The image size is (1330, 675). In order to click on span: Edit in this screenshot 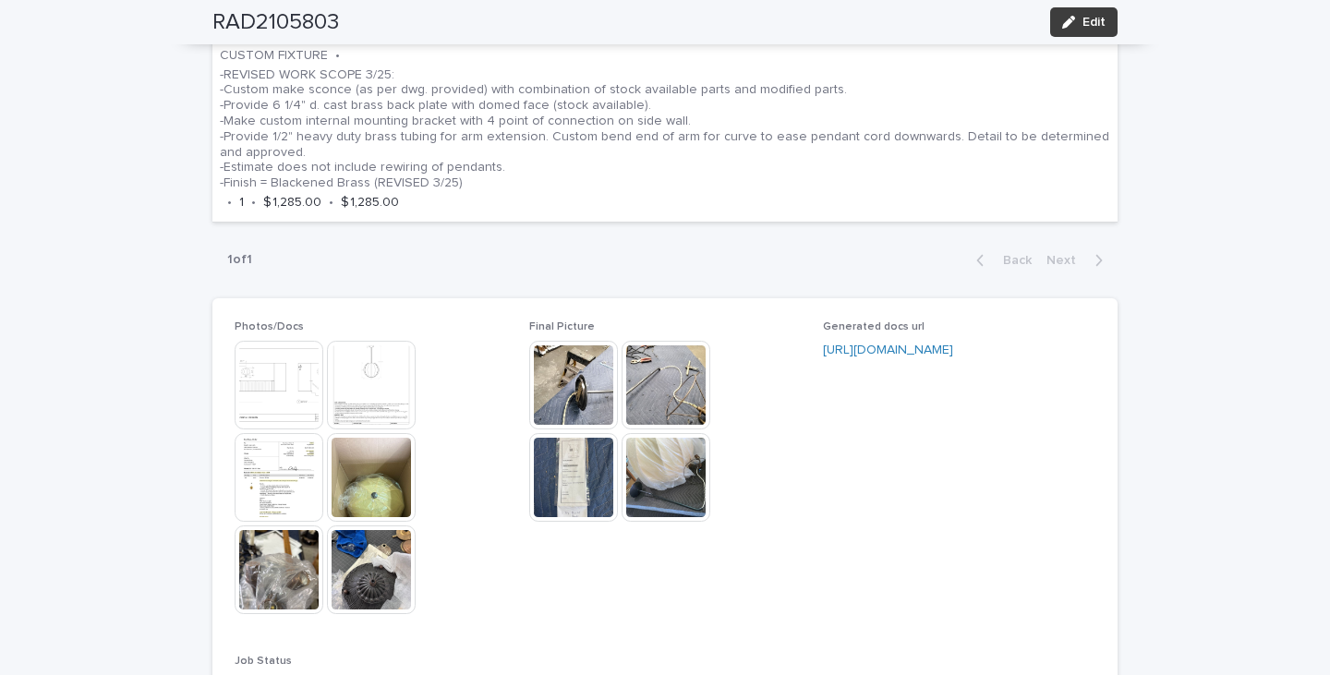, I will do `click(1093, 22)`.